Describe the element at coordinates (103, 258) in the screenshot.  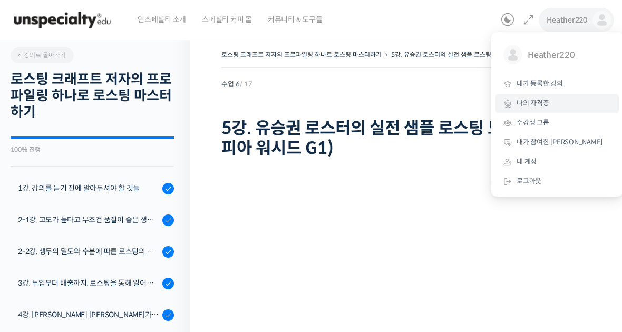
I see `a: 대화` at that location.